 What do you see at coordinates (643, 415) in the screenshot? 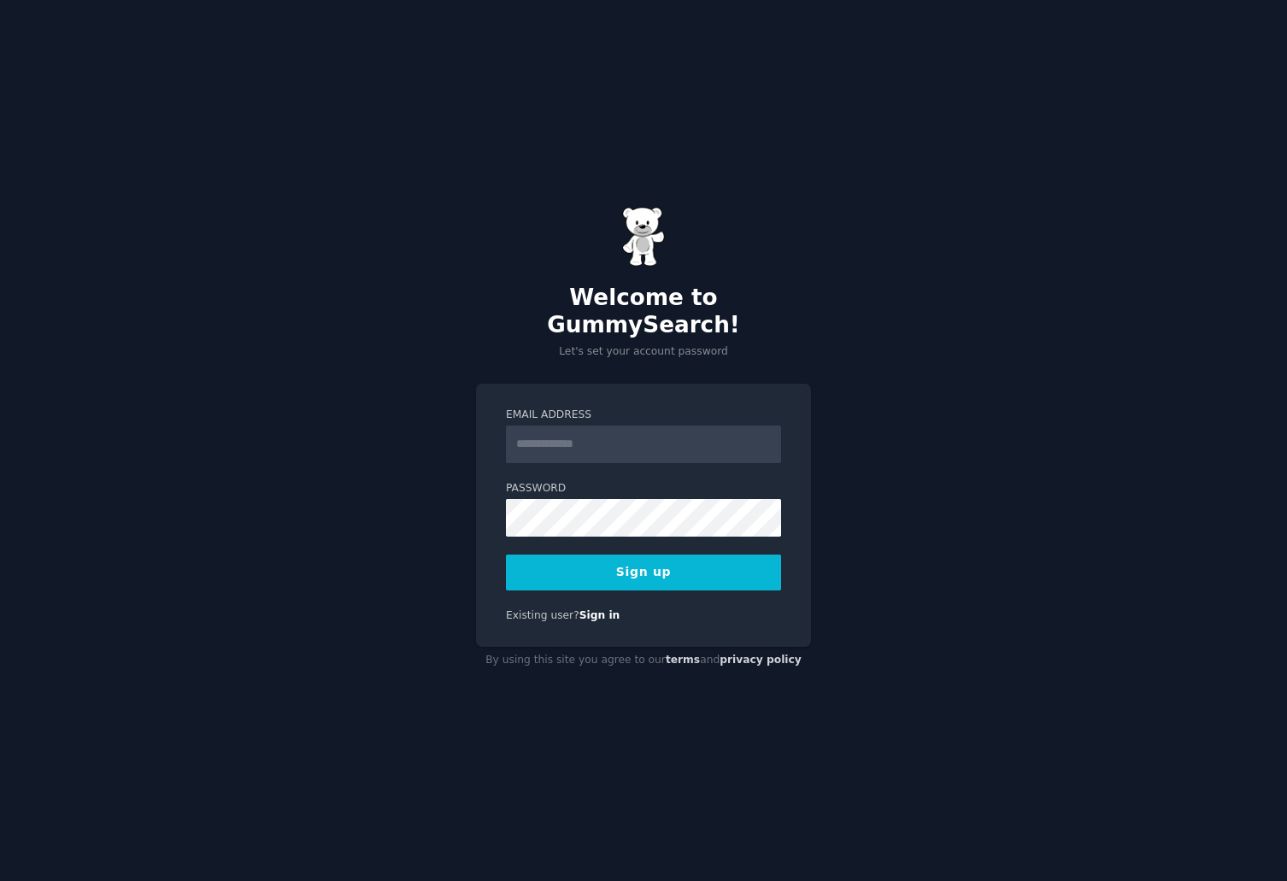
I see `label: Email Address` at bounding box center [643, 415].